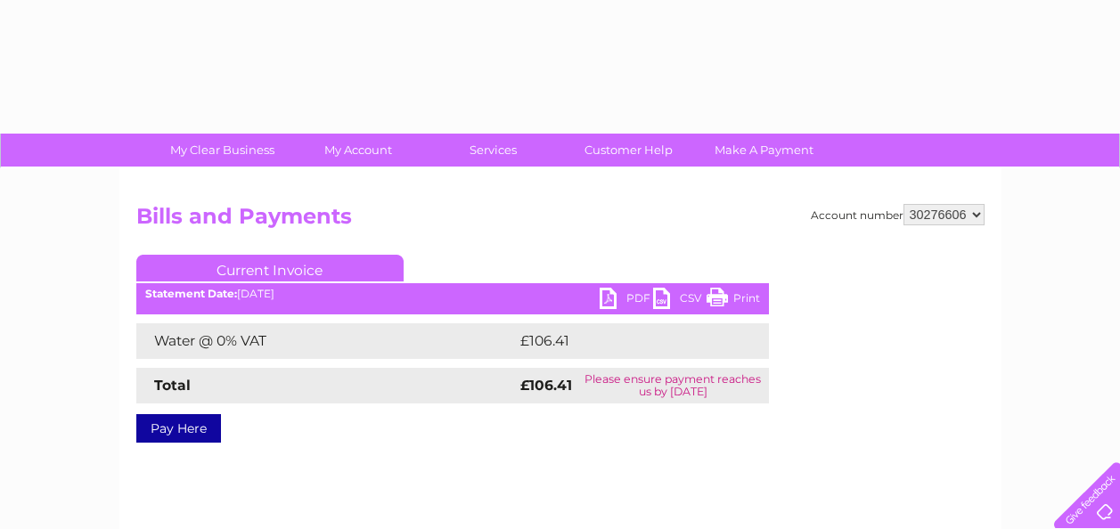 The height and width of the screenshot is (529, 1120). I want to click on a: Pay Here, so click(178, 428).